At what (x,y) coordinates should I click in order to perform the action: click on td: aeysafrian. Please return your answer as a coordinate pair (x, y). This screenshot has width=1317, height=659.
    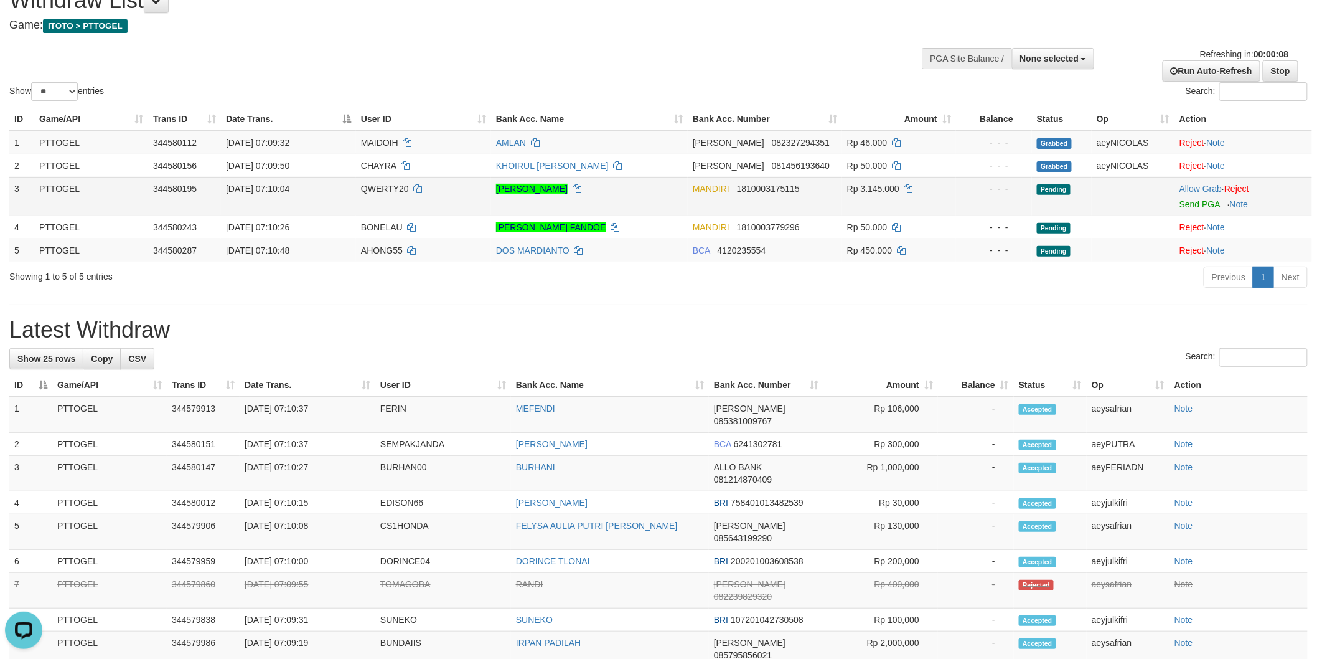
    Looking at the image, I should click on (1128, 590).